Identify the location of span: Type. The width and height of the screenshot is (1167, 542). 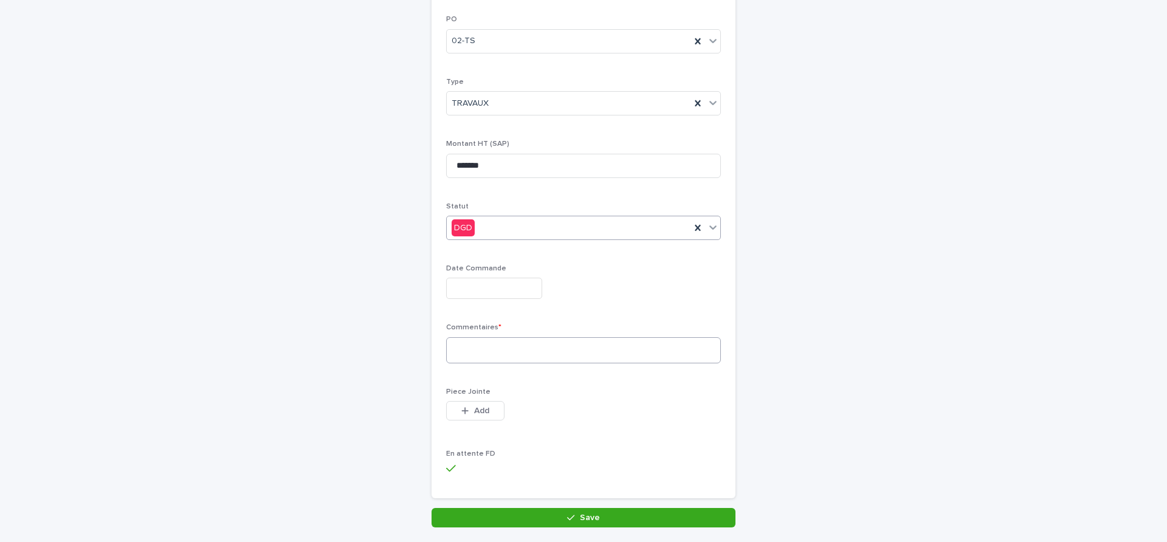
(455, 82).